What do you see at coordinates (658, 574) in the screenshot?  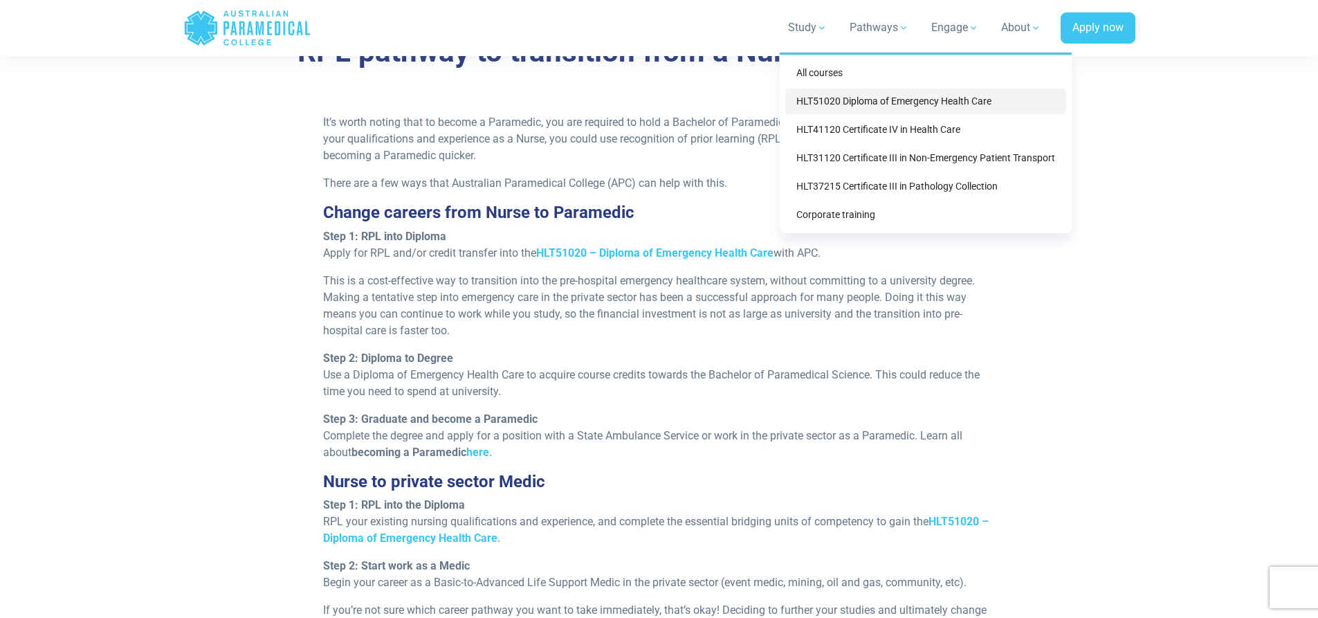 I see `p: Begin your career as a Basic-to-Advanced Life Support Medic in the private sector (event medic, m...` at bounding box center [658, 574].